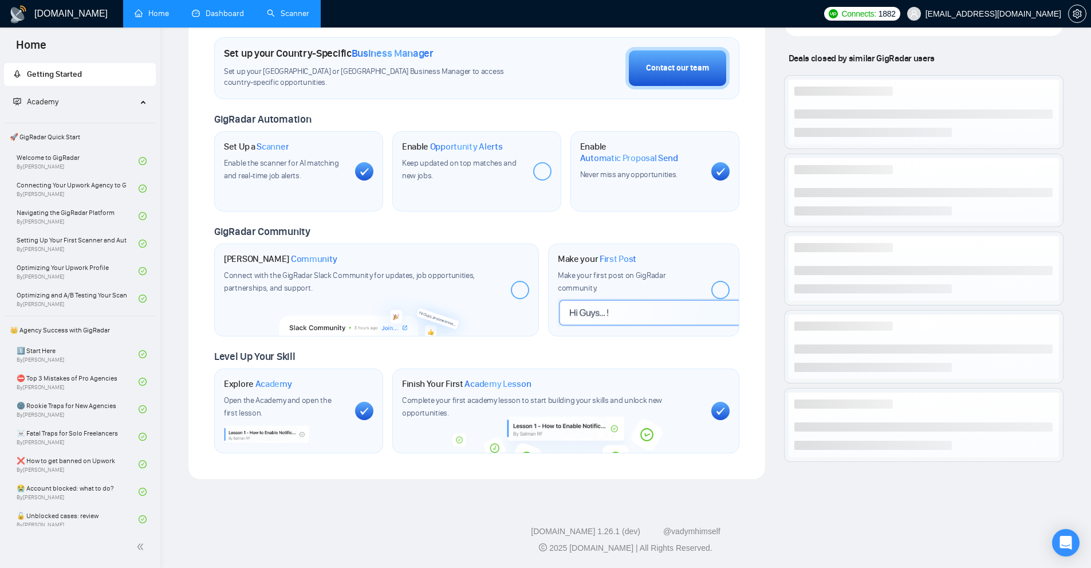 The height and width of the screenshot is (568, 1091). What do you see at coordinates (273, 147) in the screenshot?
I see `span: Scanner` at bounding box center [273, 147].